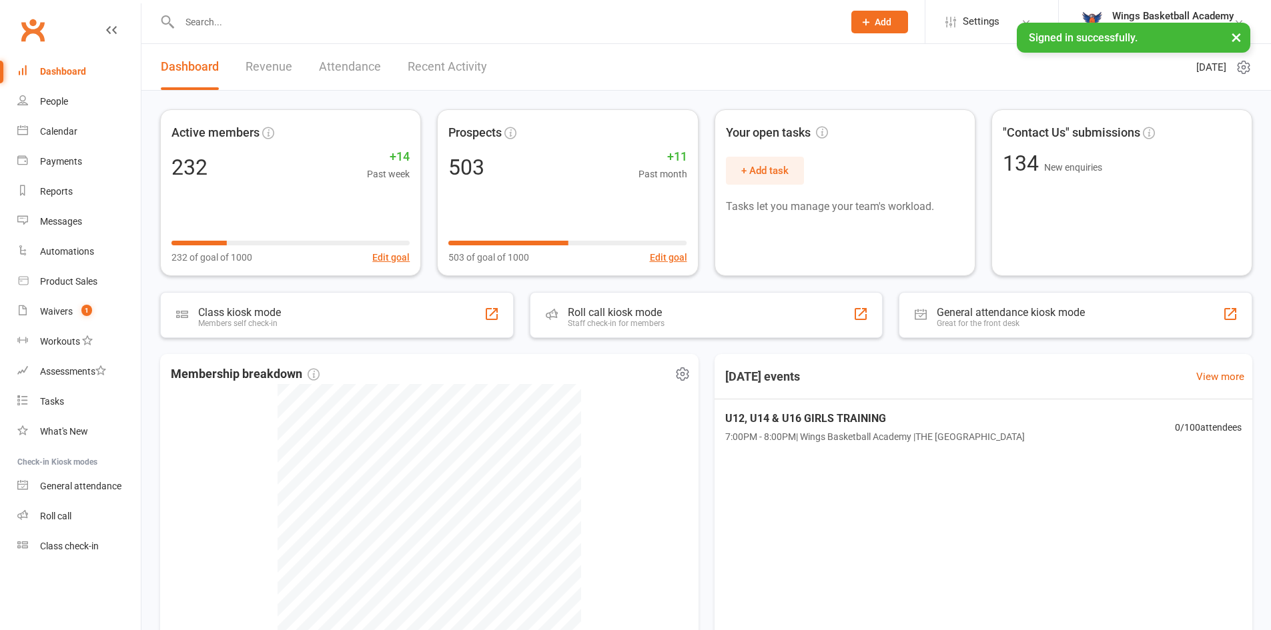 This screenshot has height=630, width=1271. Describe the element at coordinates (79, 402) in the screenshot. I see `a: Tasks` at that location.